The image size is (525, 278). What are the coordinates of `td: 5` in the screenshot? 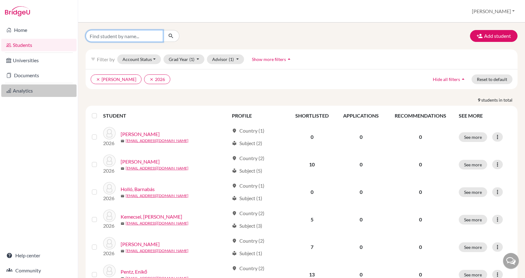 It's located at (312, 219).